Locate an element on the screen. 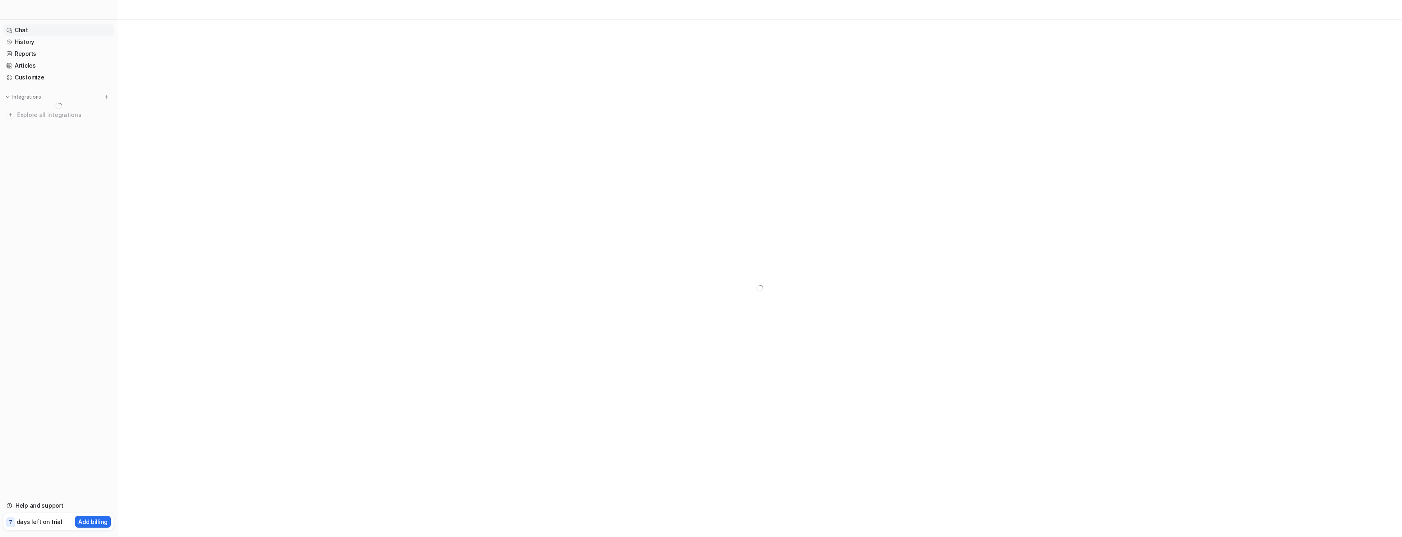  p: Integrations is located at coordinates (27, 97).